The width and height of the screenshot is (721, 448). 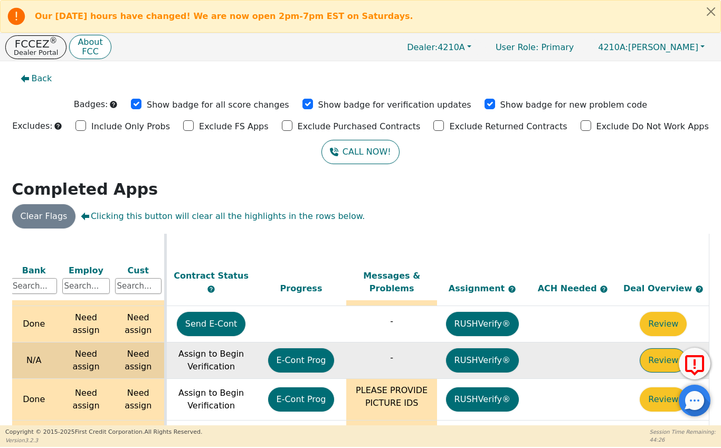 I want to click on p: Include Only Probs, so click(x=130, y=127).